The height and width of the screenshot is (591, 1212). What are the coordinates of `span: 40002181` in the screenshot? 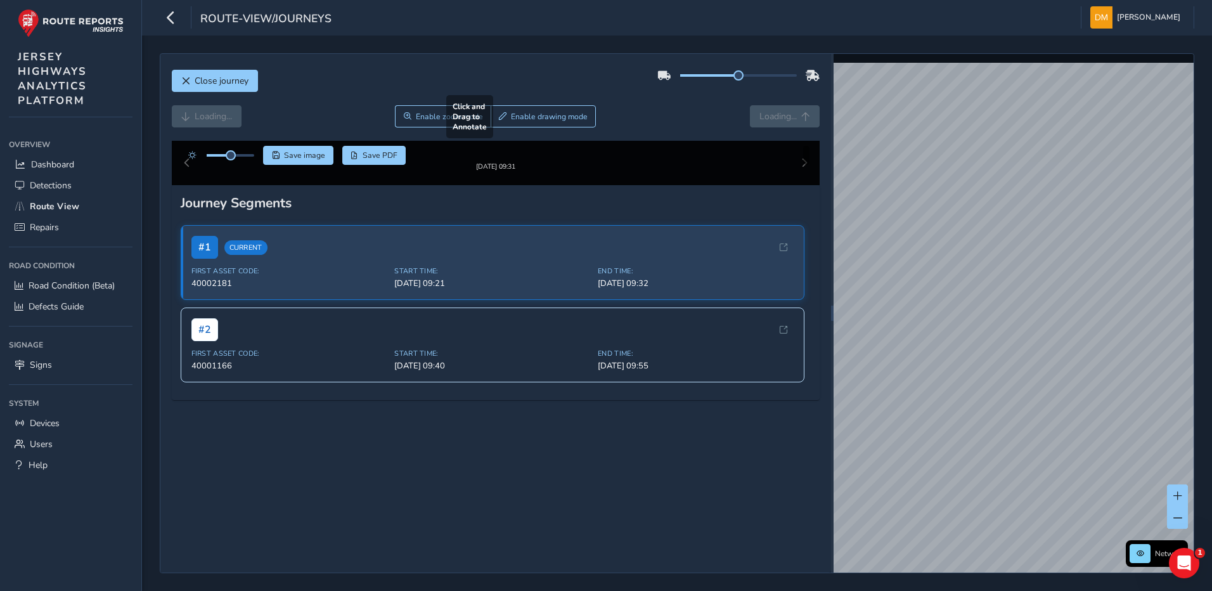 It's located at (289, 283).